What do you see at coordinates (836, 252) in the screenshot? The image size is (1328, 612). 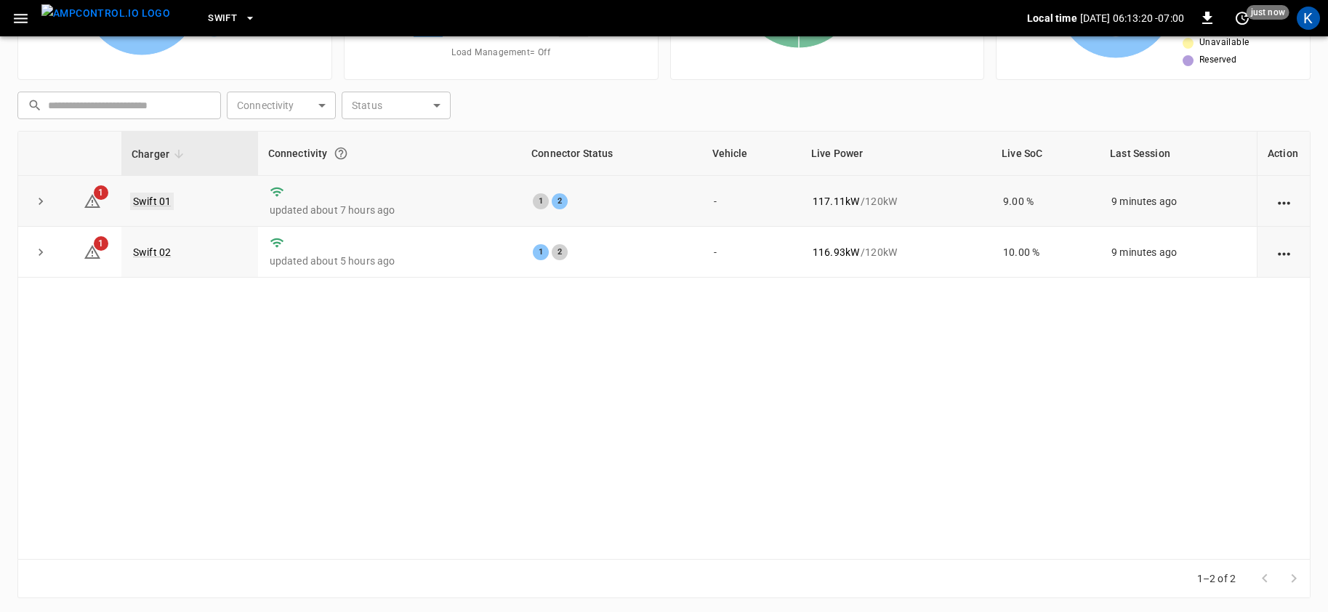 I see `p: 116.93 kW` at bounding box center [836, 252].